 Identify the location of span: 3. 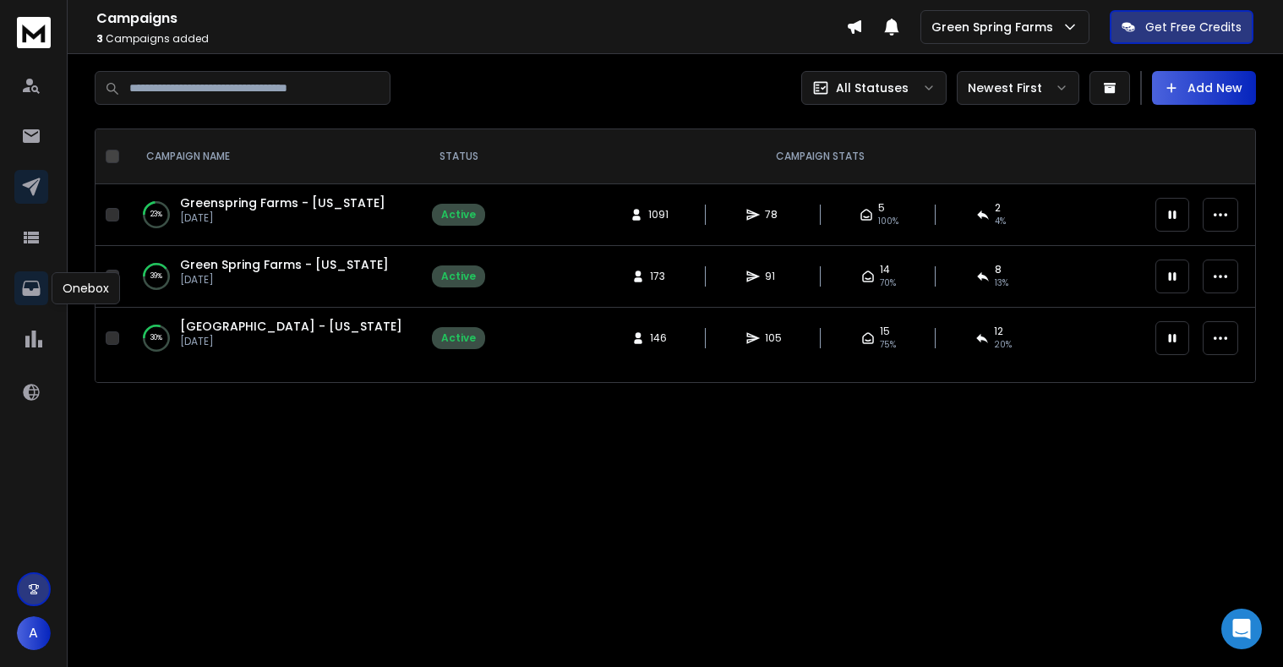
(100, 38).